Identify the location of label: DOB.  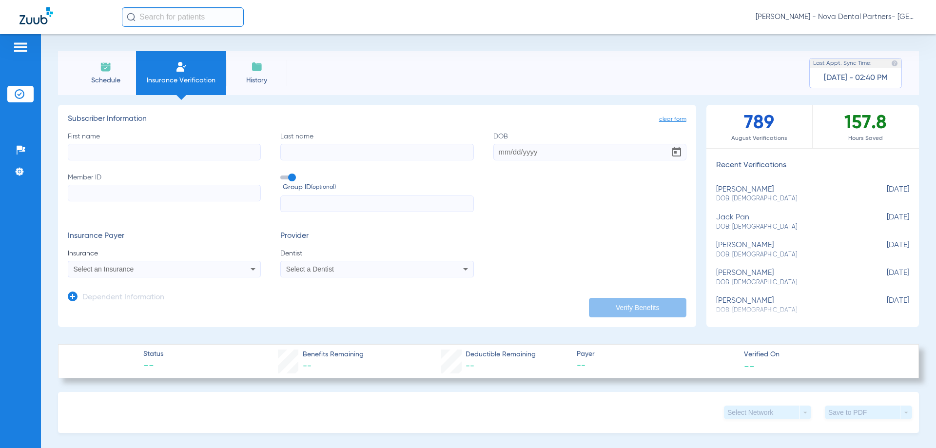
(590, 146).